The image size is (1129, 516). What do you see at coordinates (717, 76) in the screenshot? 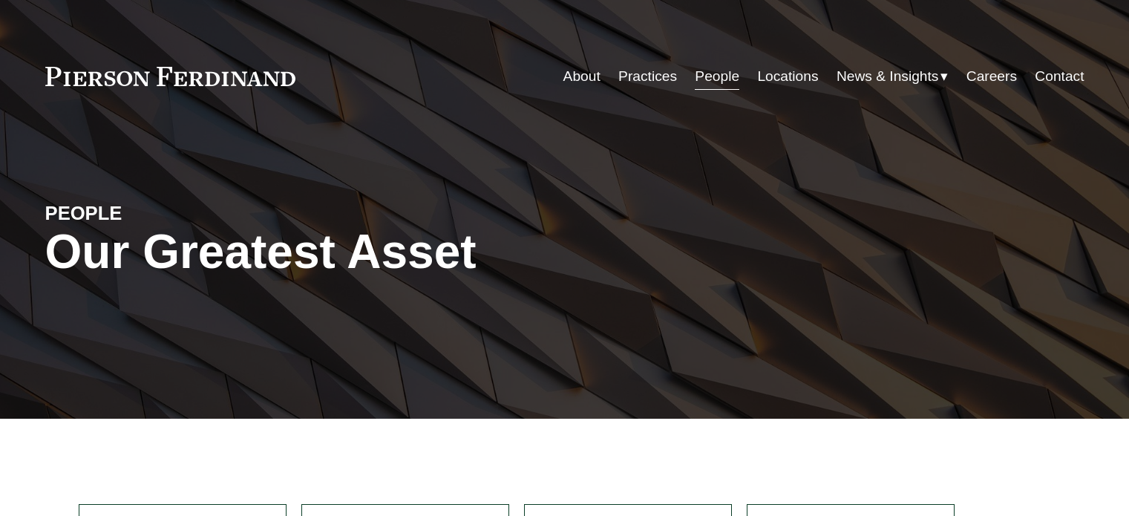
I see `a: People` at bounding box center [717, 76].